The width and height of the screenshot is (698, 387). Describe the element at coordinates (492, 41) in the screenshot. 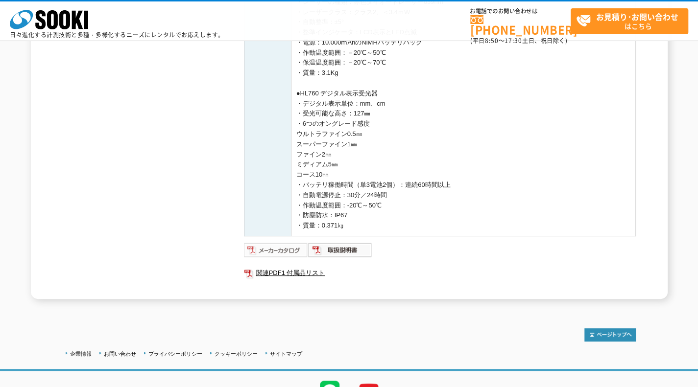

I see `span: 8:50` at that location.